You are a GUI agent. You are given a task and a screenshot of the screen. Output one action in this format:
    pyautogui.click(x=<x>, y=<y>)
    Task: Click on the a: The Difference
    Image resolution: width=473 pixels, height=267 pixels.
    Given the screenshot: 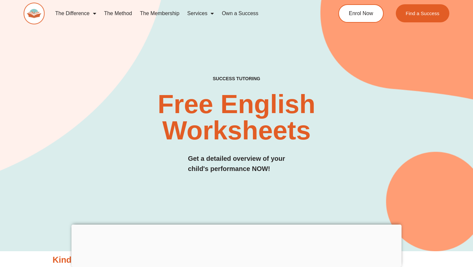 What is the action you would take?
    pyautogui.click(x=76, y=13)
    